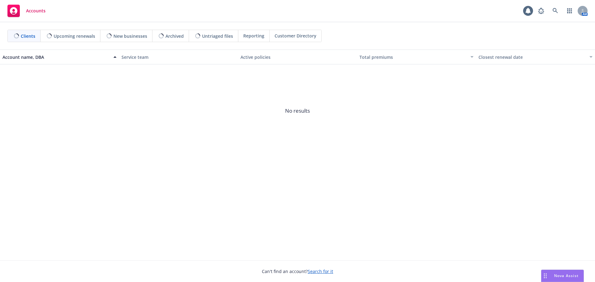 The image size is (595, 282). Describe the element at coordinates (298, 57) in the screenshot. I see `div: Active policies` at that location.